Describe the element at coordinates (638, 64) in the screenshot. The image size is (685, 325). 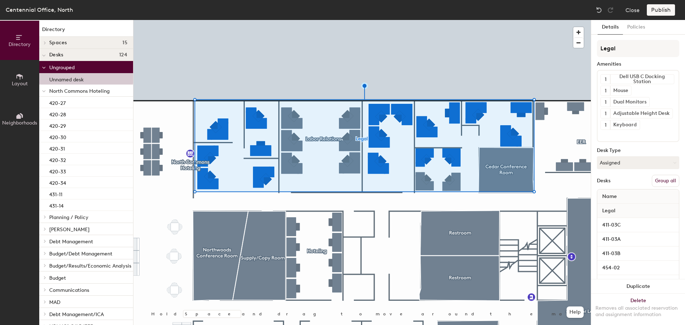
I see `div: Amenities` at that location.